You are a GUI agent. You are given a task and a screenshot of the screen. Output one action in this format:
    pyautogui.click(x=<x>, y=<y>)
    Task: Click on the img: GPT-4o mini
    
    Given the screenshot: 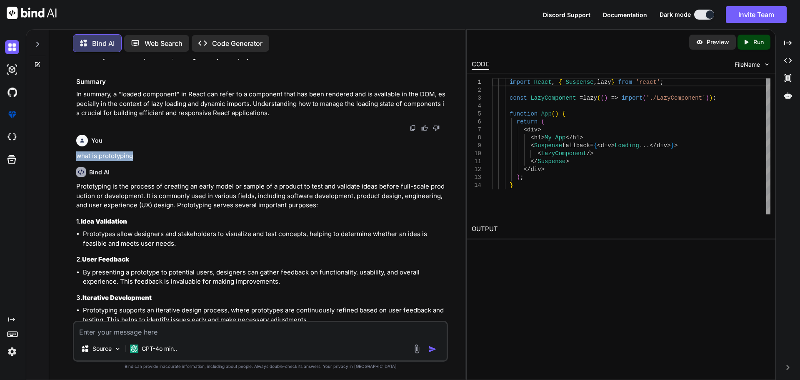 What is the action you would take?
    pyautogui.click(x=134, y=348)
    